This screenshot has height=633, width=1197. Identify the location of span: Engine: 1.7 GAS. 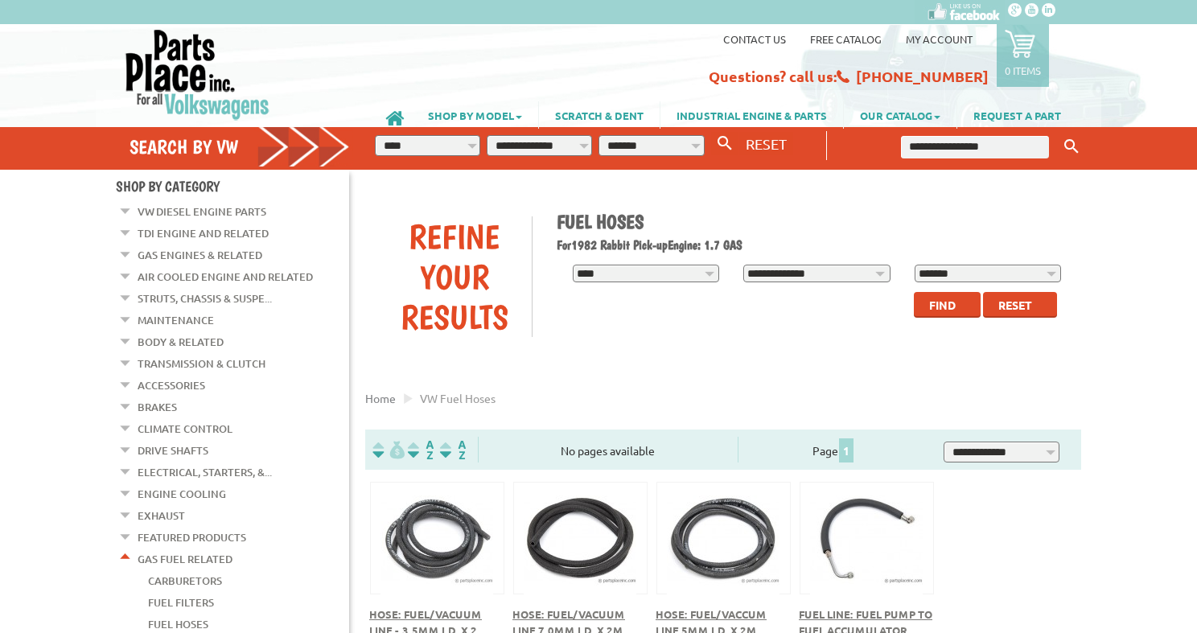
(704, 244).